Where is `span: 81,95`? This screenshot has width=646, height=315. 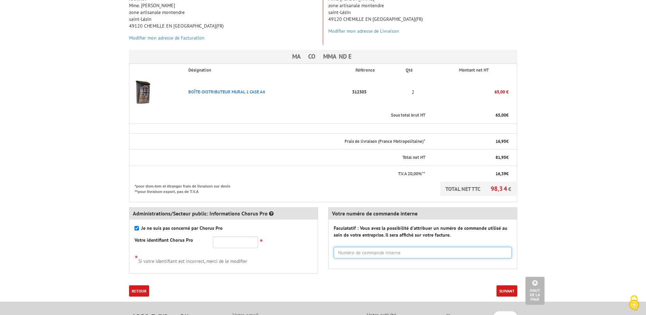 span: 81,95 is located at coordinates (501, 157).